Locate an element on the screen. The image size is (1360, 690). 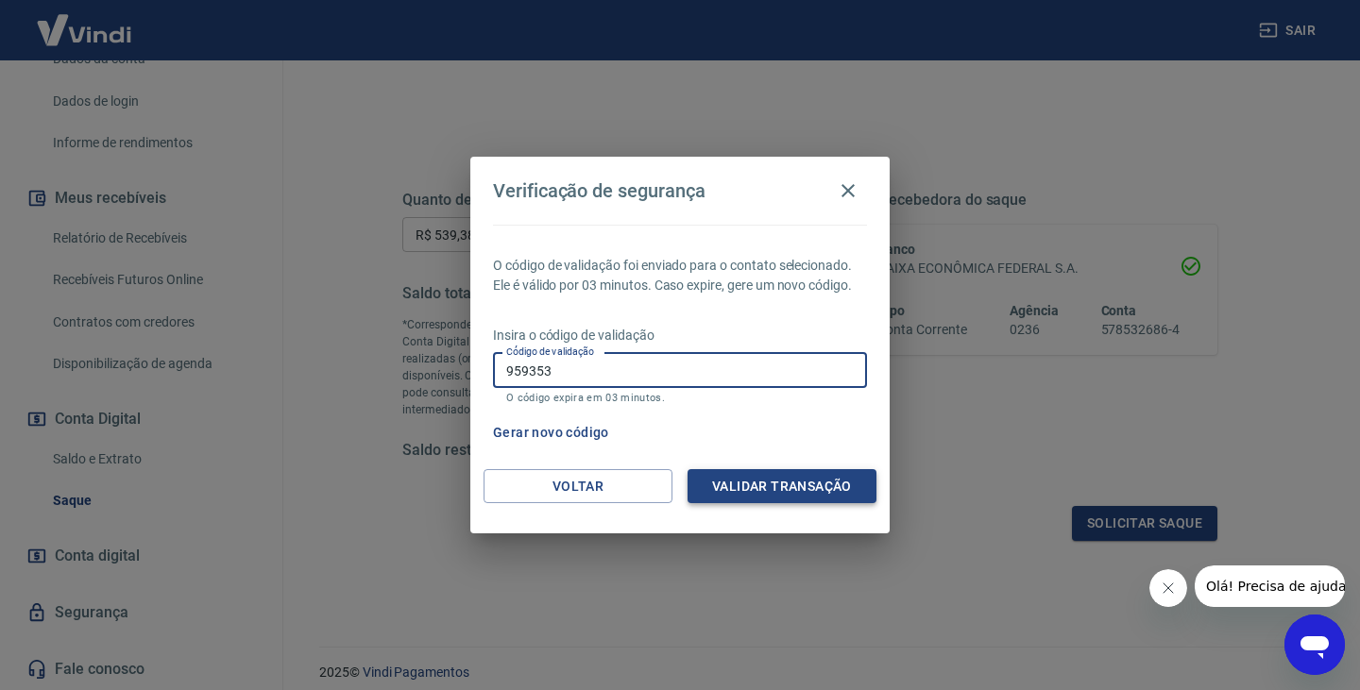
h4: Verificação de segurança is located at coordinates (599, 191).